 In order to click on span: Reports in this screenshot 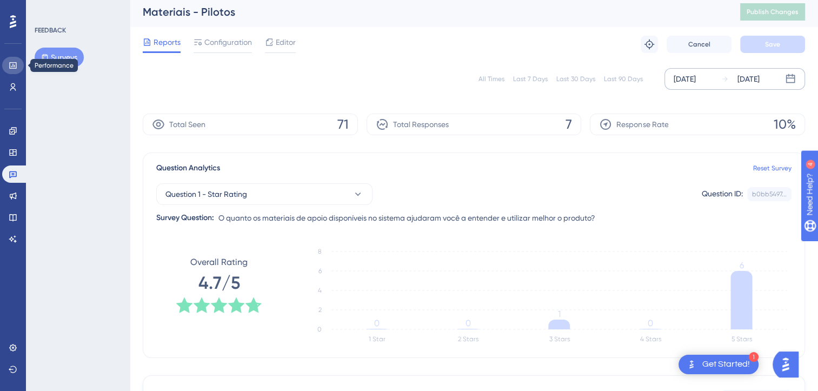, I will do `click(167, 42)`.